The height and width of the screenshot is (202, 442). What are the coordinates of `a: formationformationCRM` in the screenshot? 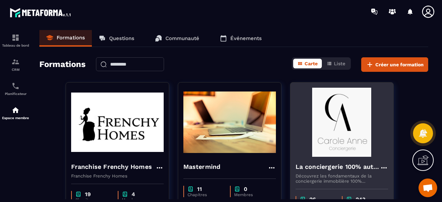 It's located at (16, 65).